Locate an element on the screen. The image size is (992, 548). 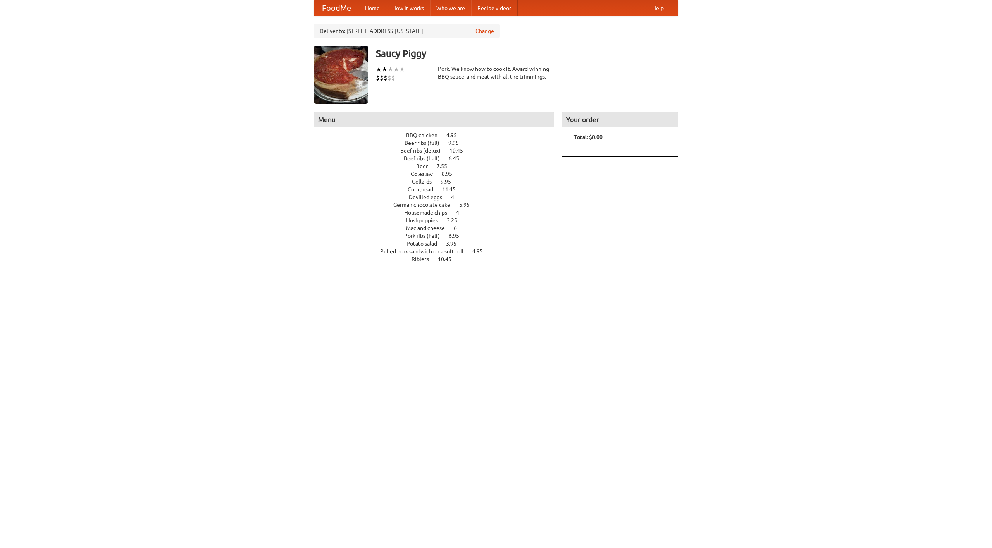
span: Beef ribs (delux) is located at coordinates (424, 151).